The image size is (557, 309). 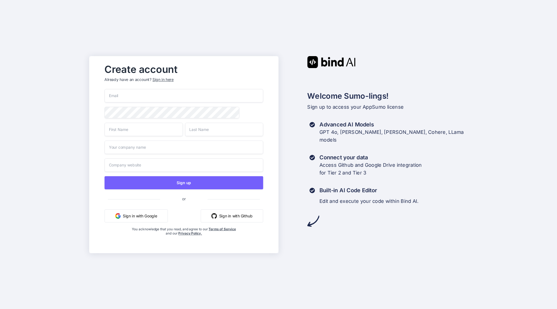 I want to click on h3: Connect your data, so click(x=371, y=157).